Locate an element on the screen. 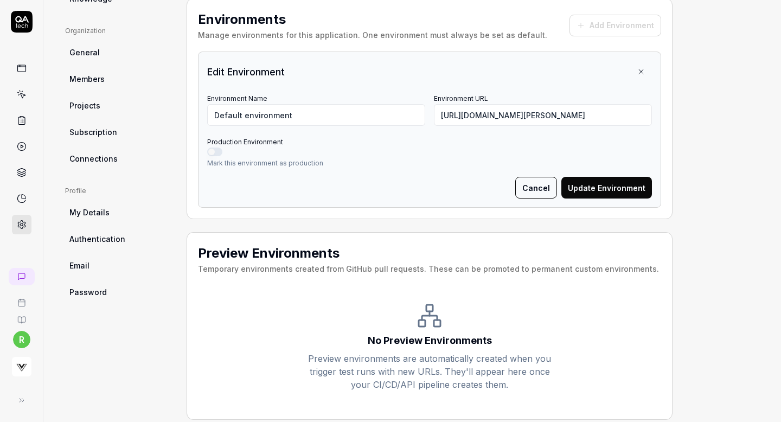 This screenshot has height=422, width=781. span: Authentication is located at coordinates (97, 239).